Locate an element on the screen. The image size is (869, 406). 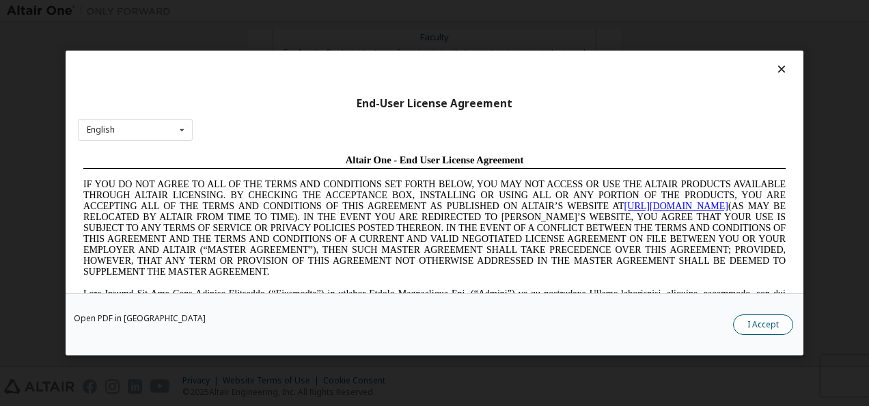
span: Altair One - End User License Agreement is located at coordinates (357, 11).